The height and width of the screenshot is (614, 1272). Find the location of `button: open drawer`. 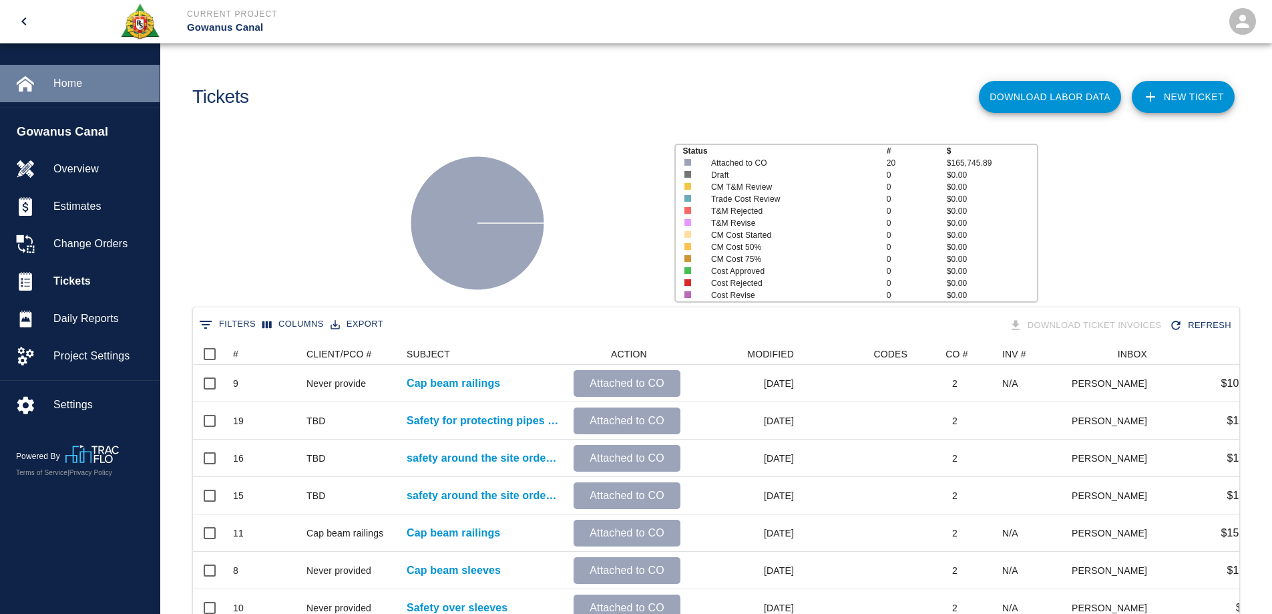

button: open drawer is located at coordinates (24, 21).